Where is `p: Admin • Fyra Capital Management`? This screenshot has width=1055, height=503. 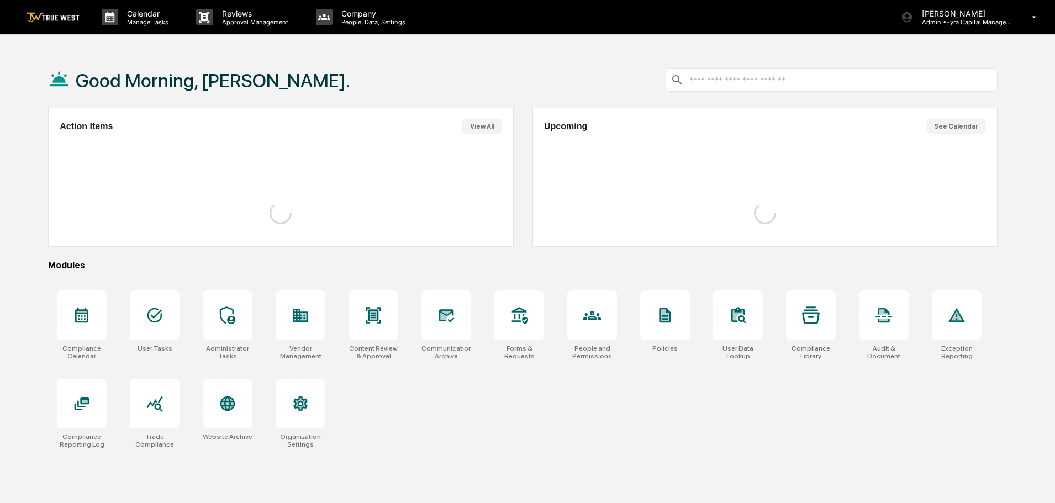
p: Admin • Fyra Capital Management is located at coordinates (965, 22).